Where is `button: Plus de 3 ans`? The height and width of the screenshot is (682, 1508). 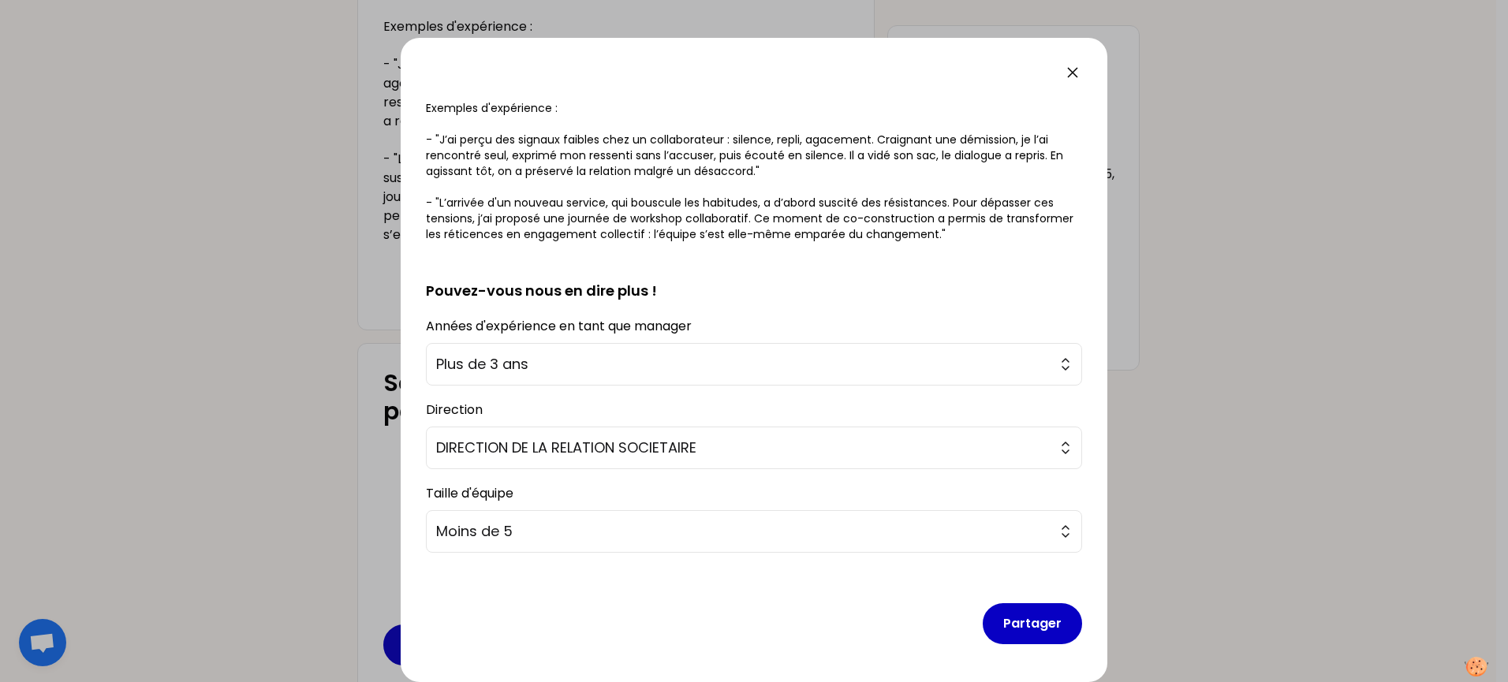
button: Plus de 3 ans is located at coordinates (754, 364).